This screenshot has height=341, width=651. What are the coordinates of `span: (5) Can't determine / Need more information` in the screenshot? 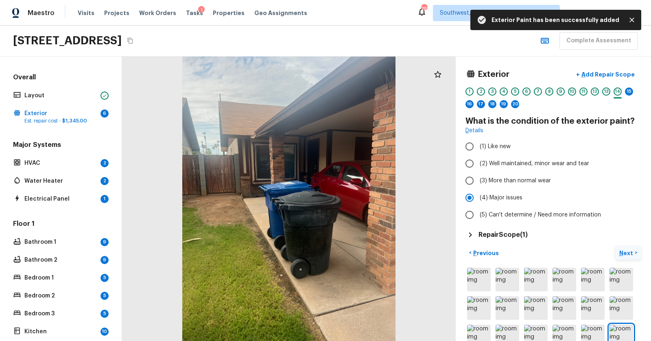 It's located at (541, 215).